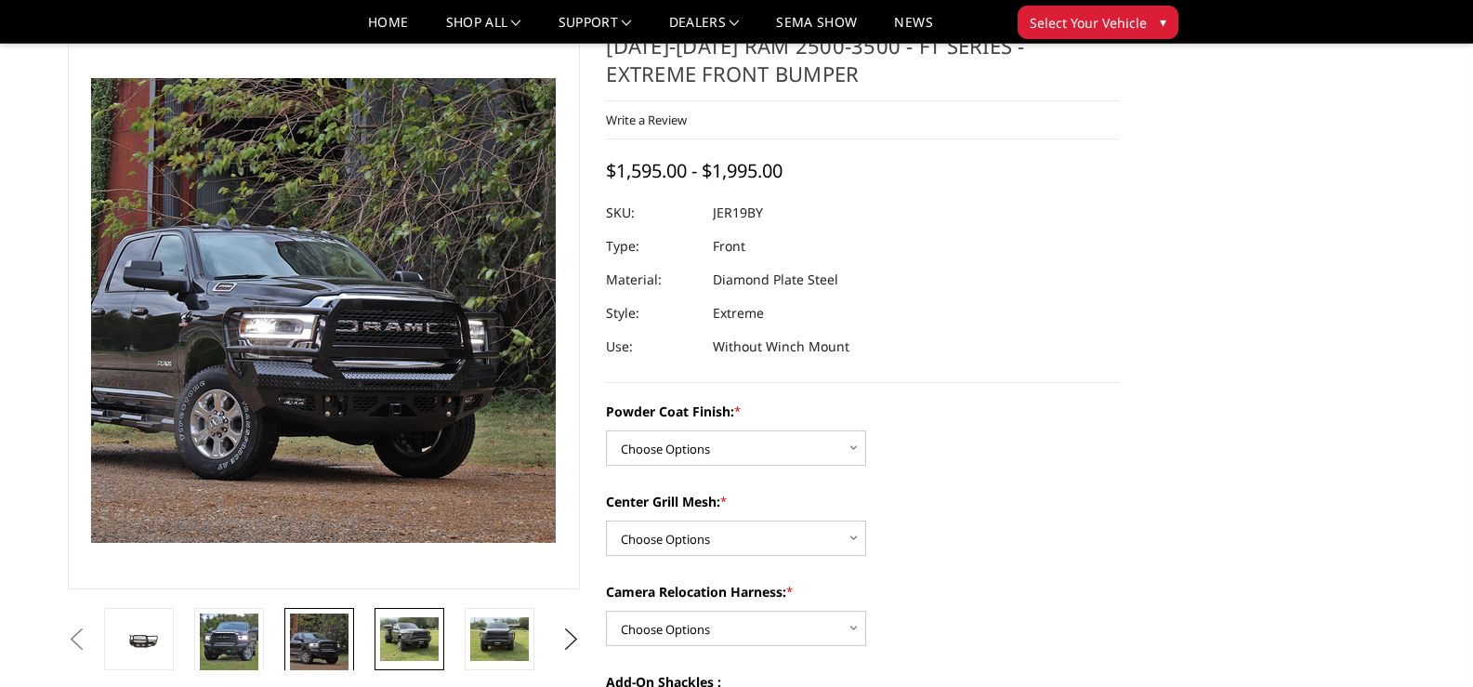 The height and width of the screenshot is (687, 1473). Describe the element at coordinates (571, 640) in the screenshot. I see `button: Next` at that location.